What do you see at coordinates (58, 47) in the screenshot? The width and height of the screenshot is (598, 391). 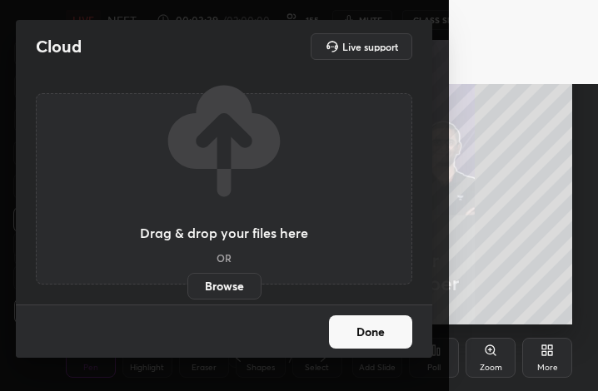 I see `h2: Cloud` at bounding box center [58, 47].